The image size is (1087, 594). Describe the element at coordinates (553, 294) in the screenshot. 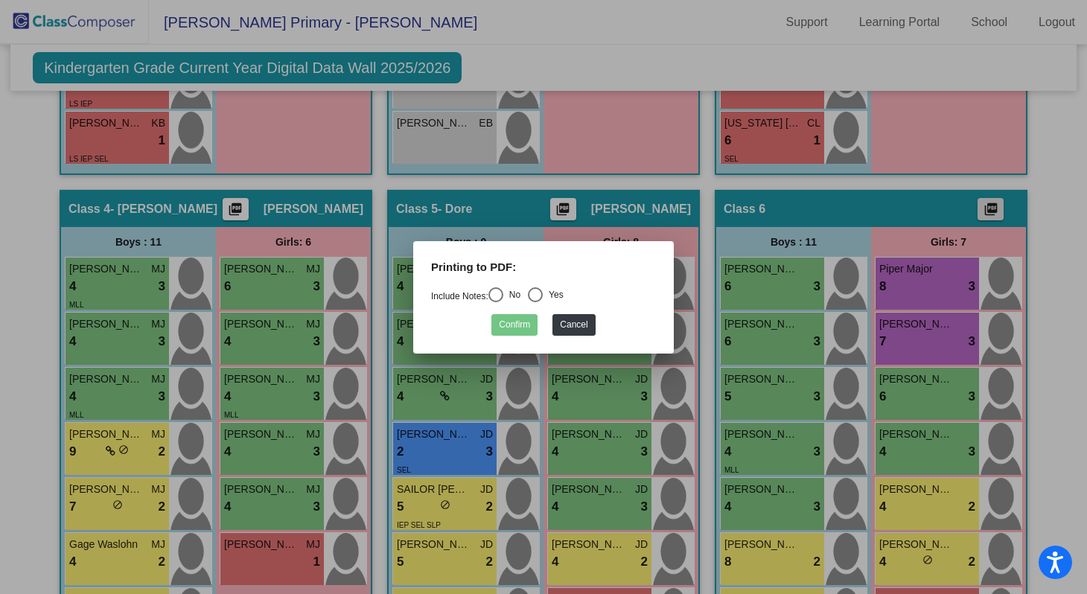

I see `div: Yes` at that location.